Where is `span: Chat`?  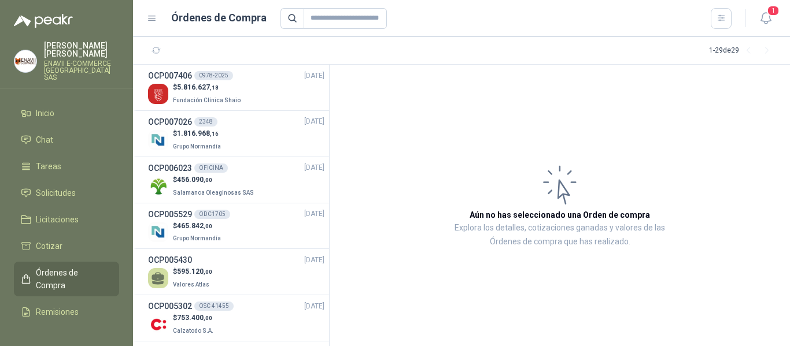
span: Chat is located at coordinates (45, 140).